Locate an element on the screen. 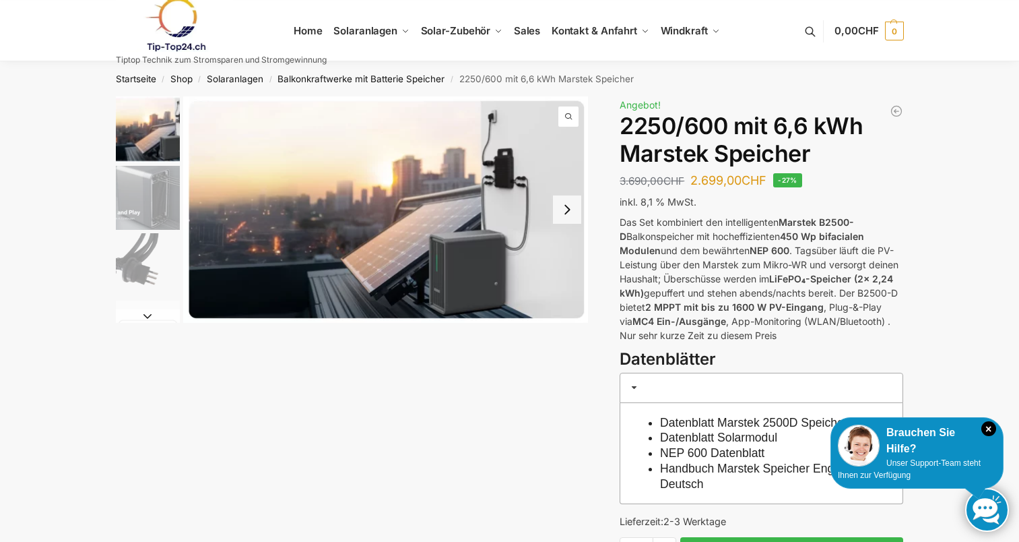 The height and width of the screenshot is (542, 1019). h1: 2250/600 mit 6,6 kWh Marstek Speicher is located at coordinates (761, 140).